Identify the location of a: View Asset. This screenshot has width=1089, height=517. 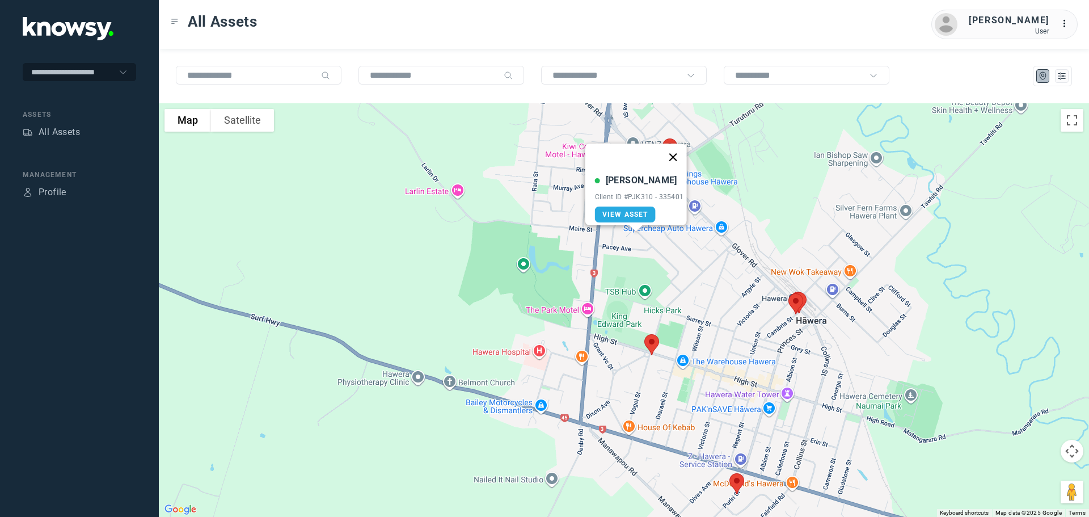
(625, 214).